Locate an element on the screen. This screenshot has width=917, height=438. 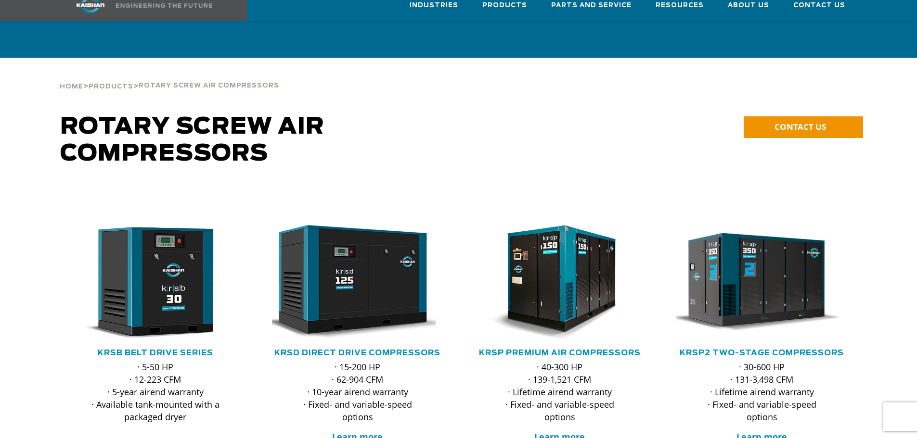
span: Products is located at coordinates (111, 87).